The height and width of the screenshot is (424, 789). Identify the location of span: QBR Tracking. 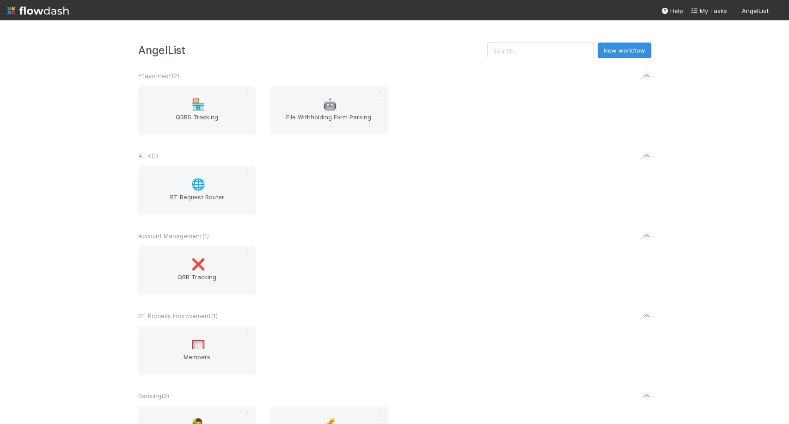
(197, 282).